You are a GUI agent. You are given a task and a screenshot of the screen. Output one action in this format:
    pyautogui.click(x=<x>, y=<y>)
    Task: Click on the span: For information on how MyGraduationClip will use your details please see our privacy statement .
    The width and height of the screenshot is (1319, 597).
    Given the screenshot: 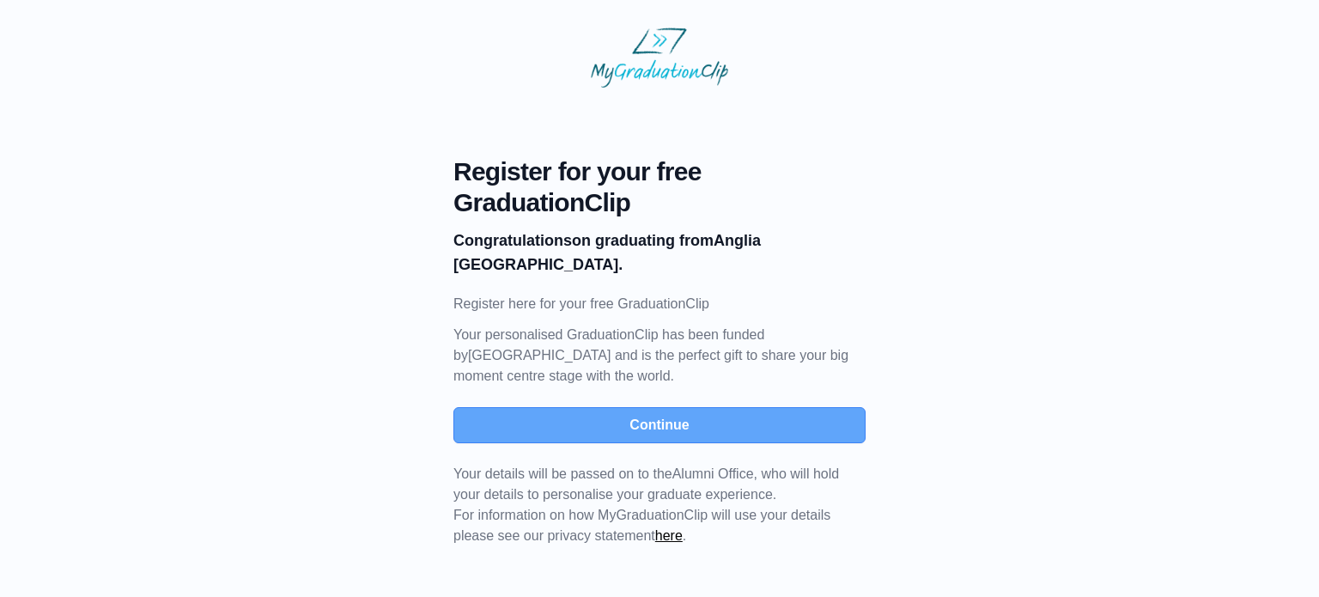 What is the action you would take?
    pyautogui.click(x=646, y=504)
    